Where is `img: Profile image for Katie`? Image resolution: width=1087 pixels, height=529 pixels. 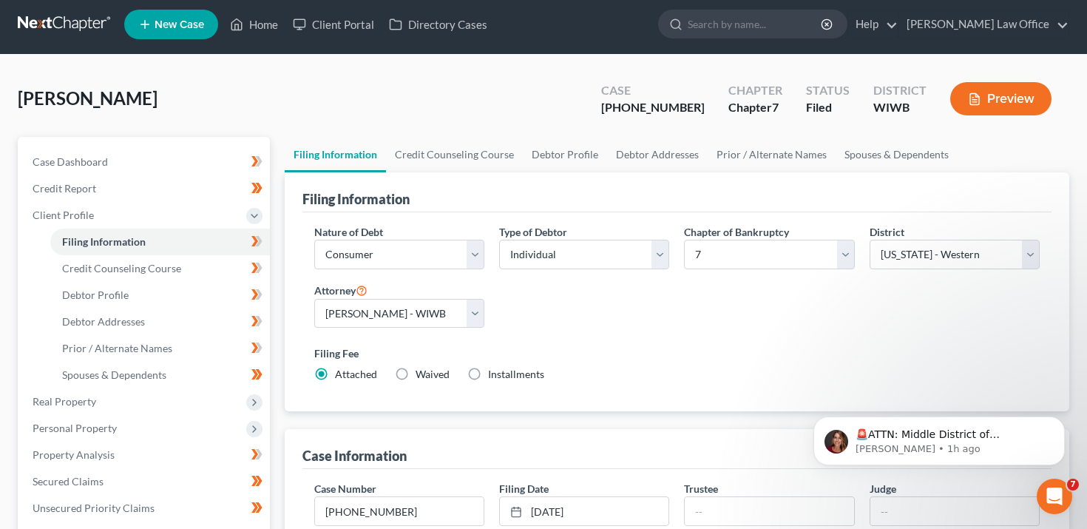
img: Profile image for Katie is located at coordinates (45, 56).